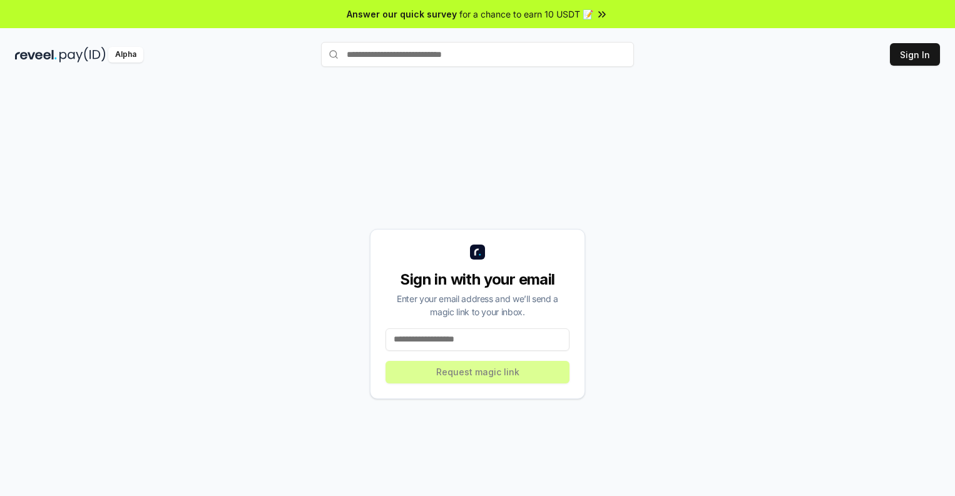  I want to click on button: Sign In, so click(915, 54).